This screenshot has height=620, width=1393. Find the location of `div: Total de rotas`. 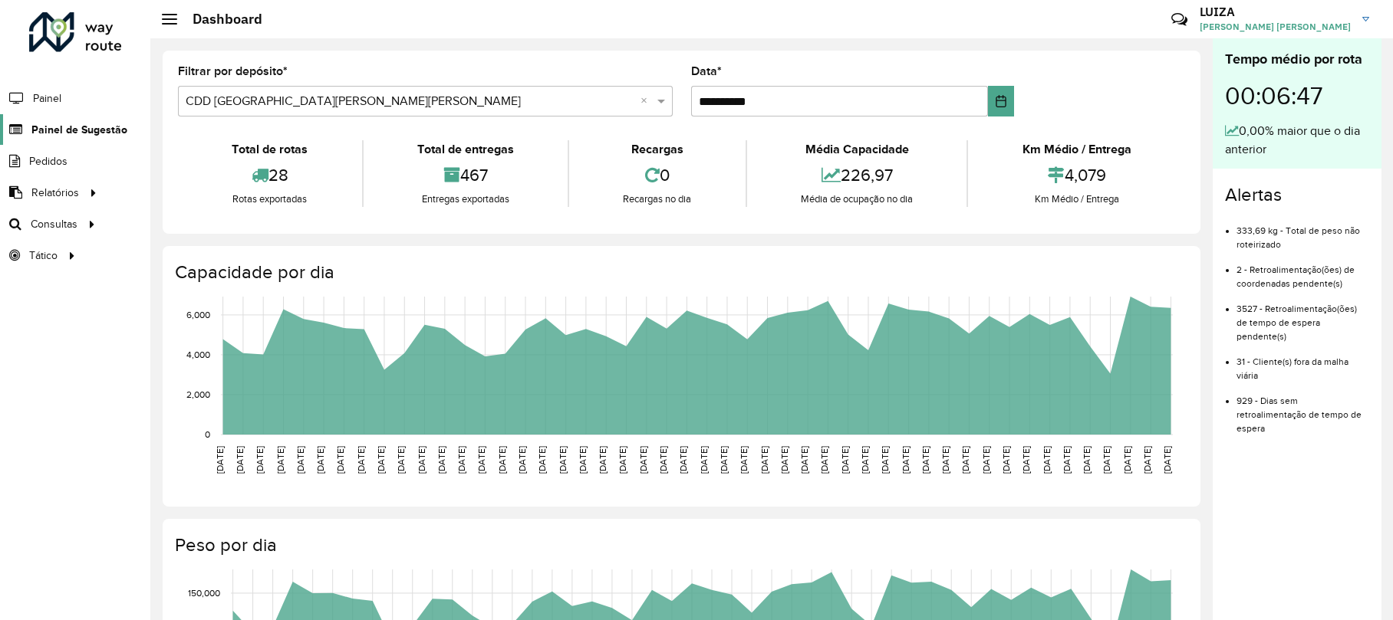

div: Total de rotas is located at coordinates (270, 150).